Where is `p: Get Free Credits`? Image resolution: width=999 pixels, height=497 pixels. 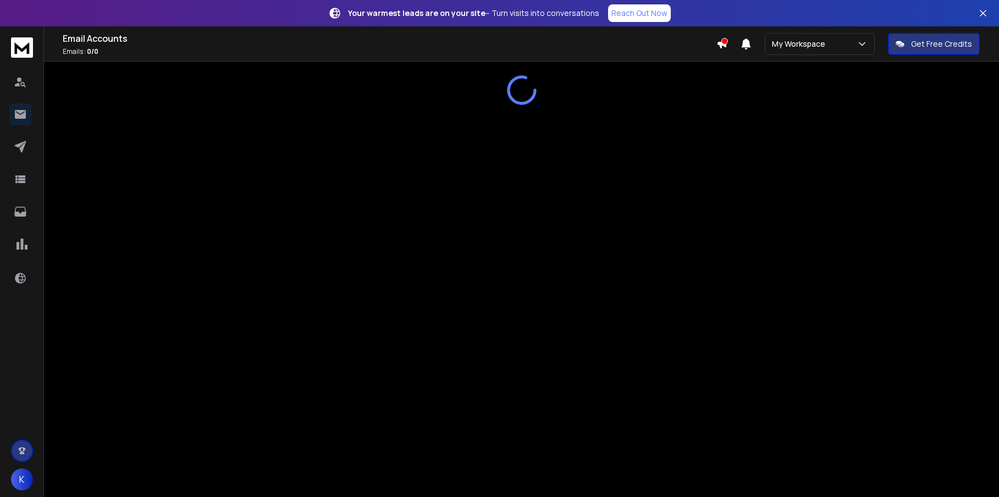
p: Get Free Credits is located at coordinates (941, 44).